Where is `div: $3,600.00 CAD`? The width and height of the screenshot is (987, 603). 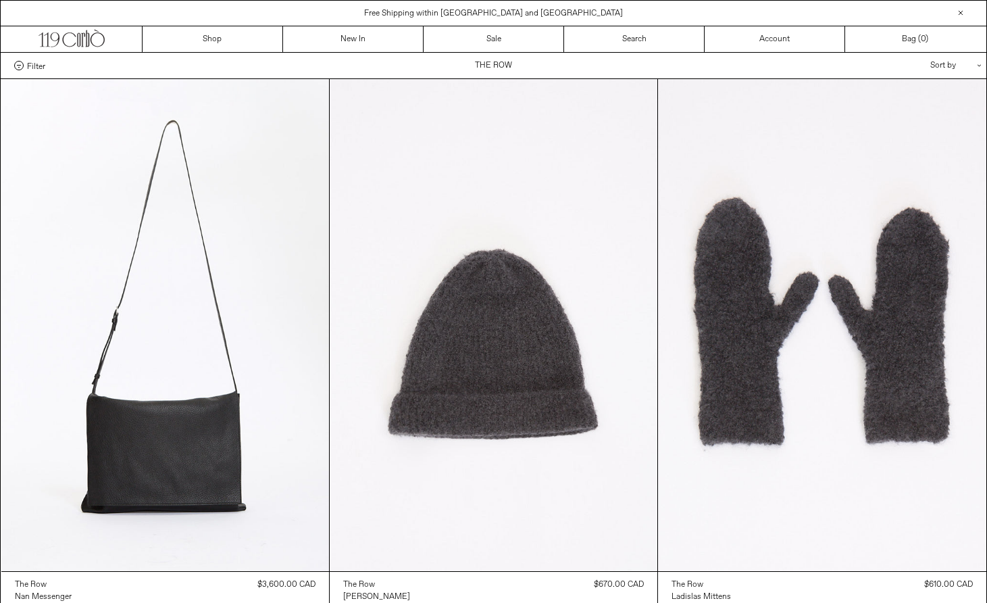 div: $3,600.00 CAD is located at coordinates (286, 584).